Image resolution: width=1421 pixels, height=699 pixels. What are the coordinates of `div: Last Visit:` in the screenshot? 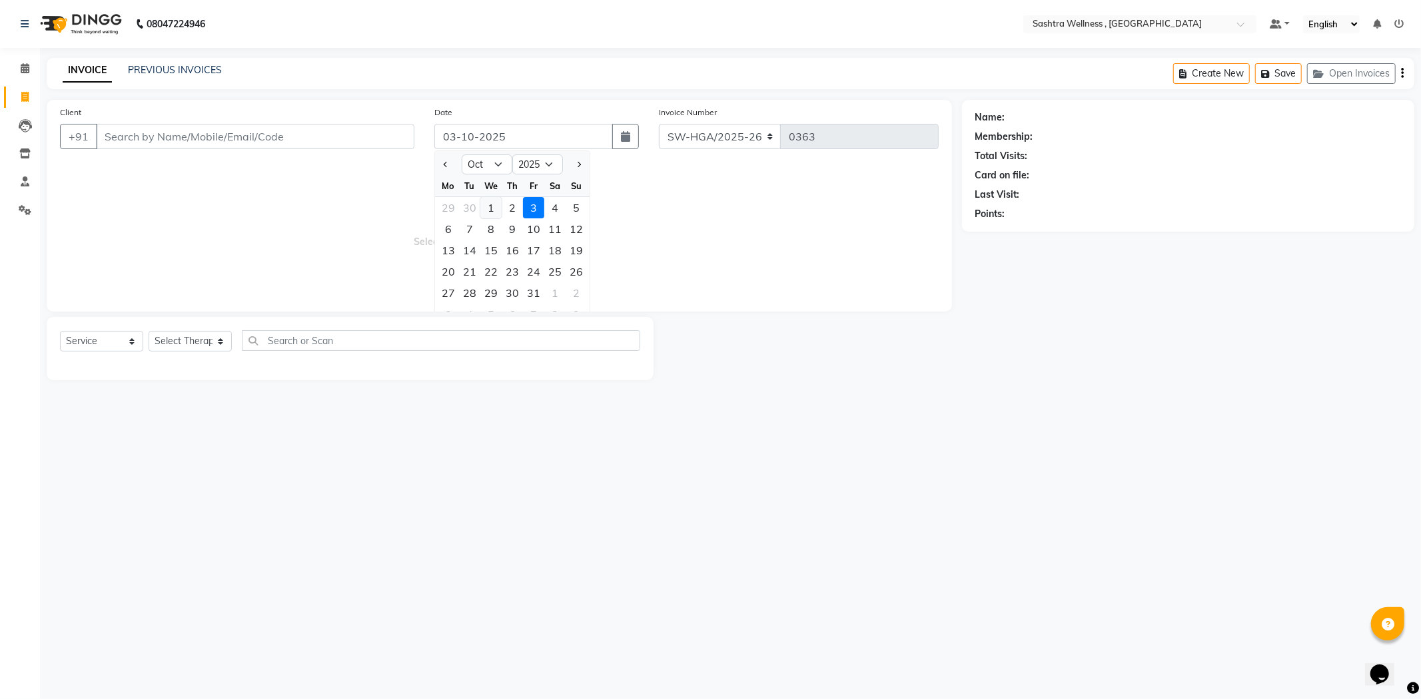 It's located at (997, 194).